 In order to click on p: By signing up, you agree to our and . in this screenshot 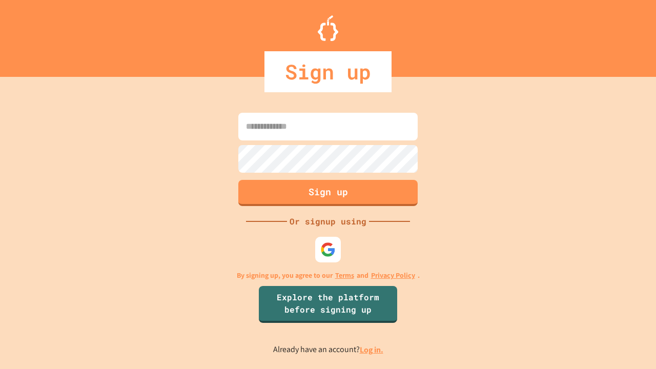, I will do `click(328, 275)`.